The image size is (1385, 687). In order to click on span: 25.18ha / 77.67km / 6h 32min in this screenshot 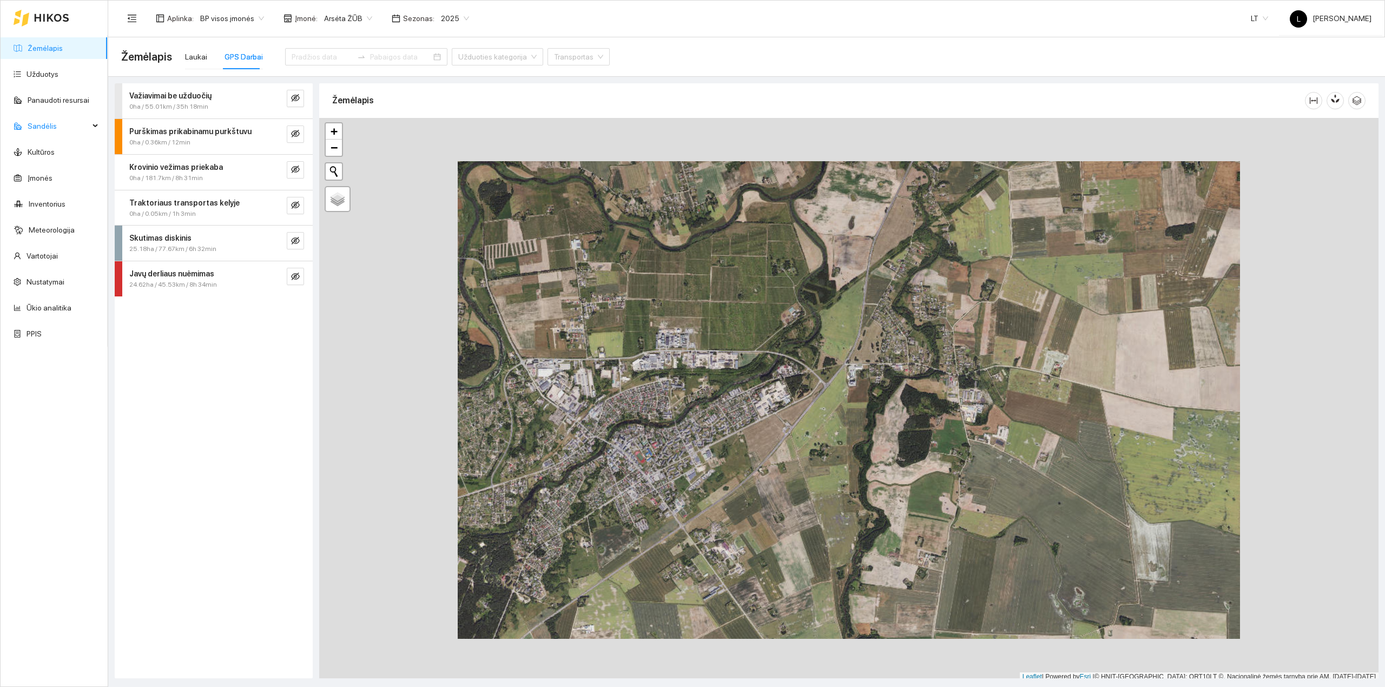, I will do `click(173, 249)`.